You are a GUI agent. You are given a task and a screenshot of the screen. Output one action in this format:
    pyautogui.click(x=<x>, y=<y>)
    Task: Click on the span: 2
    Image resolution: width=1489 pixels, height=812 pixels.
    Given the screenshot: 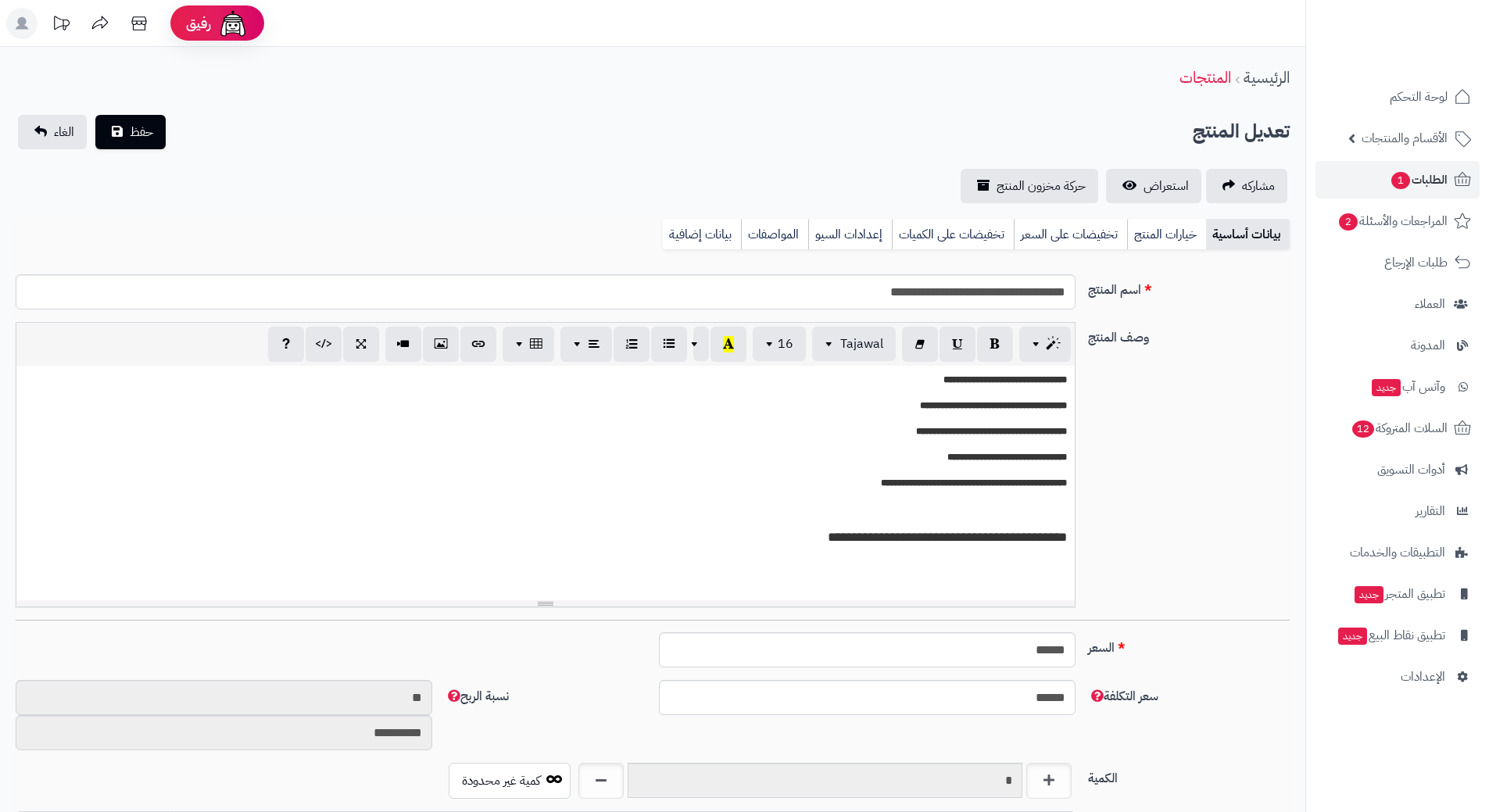 What is the action you would take?
    pyautogui.click(x=1348, y=222)
    